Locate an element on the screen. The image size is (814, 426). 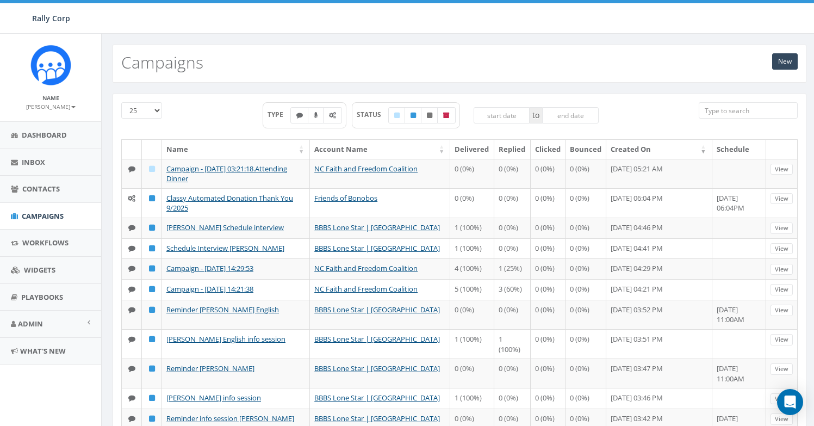
span: Rally Corp is located at coordinates (51, 18).